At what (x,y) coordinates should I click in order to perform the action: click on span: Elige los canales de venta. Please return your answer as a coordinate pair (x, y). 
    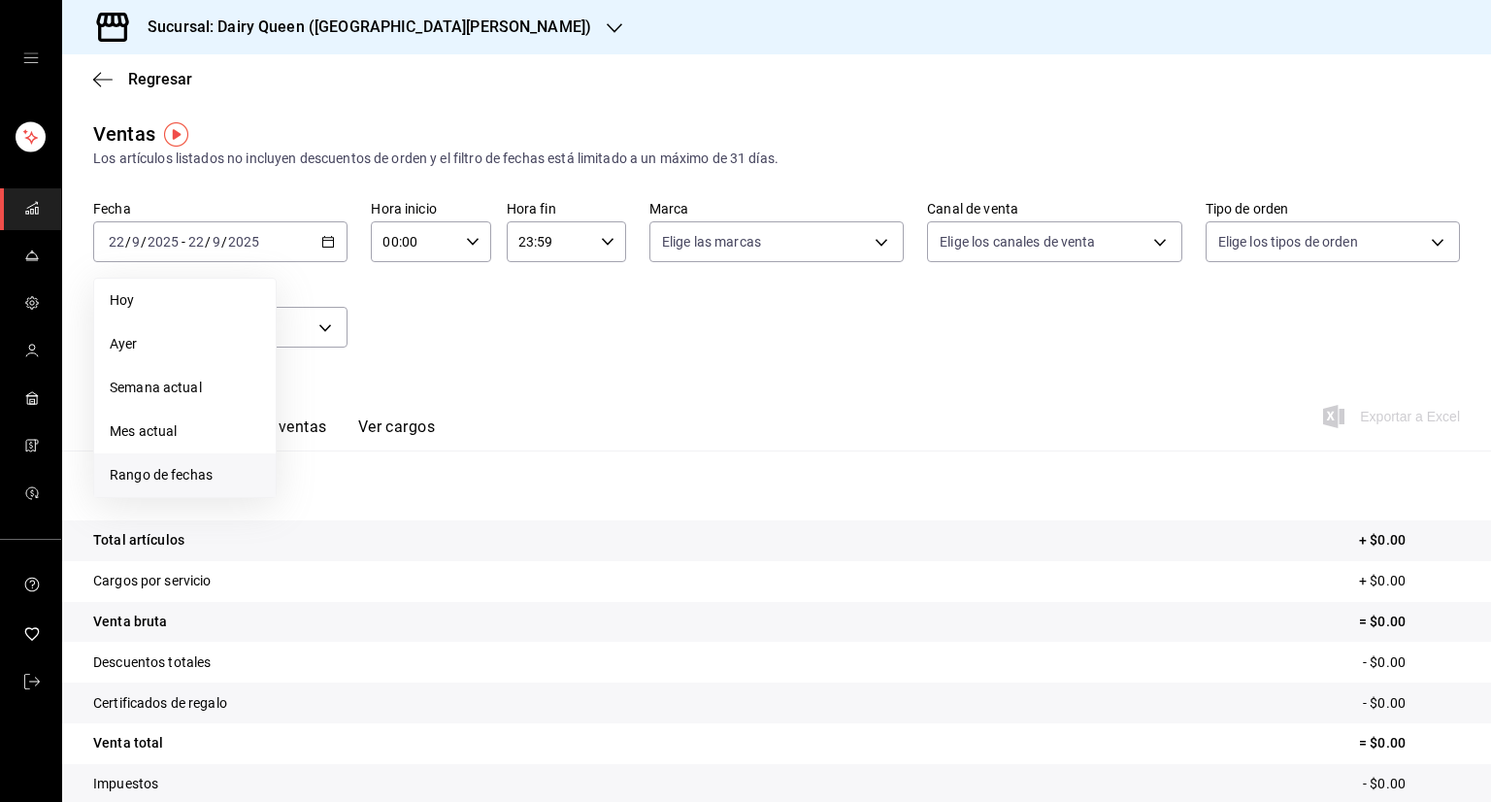
    Looking at the image, I should click on (1017, 242).